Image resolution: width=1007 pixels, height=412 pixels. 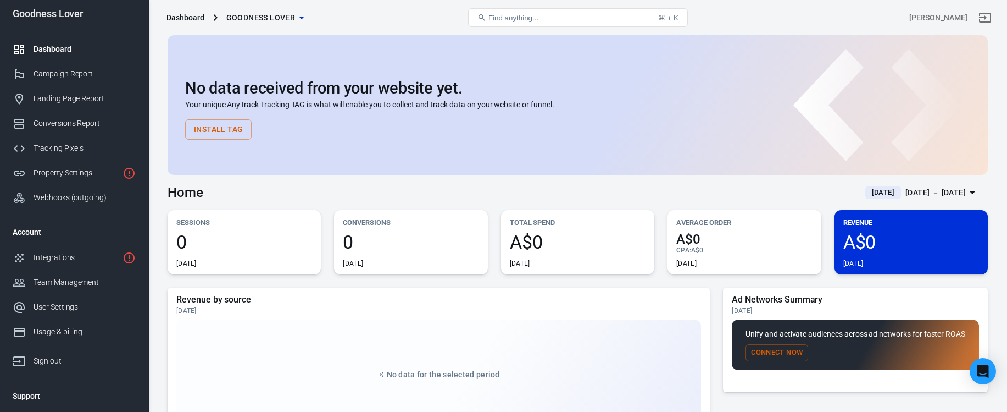 What do you see at coordinates (744, 222) in the screenshot?
I see `p: Average Order` at bounding box center [744, 222].